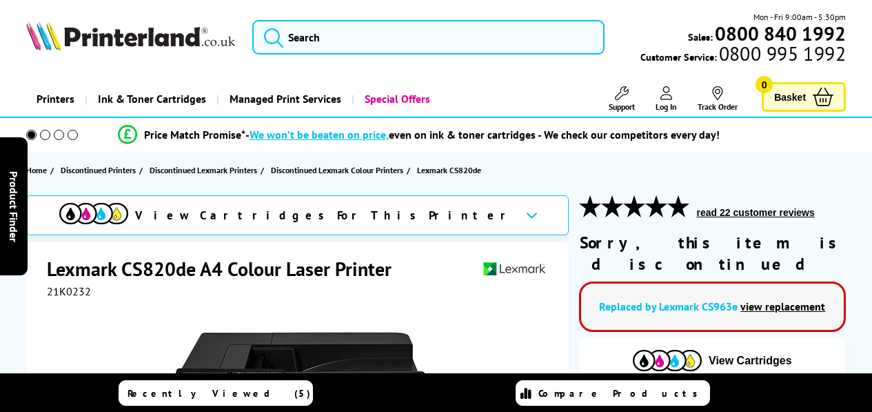  I want to click on a: Ink & Toner Cartridges, so click(150, 99).